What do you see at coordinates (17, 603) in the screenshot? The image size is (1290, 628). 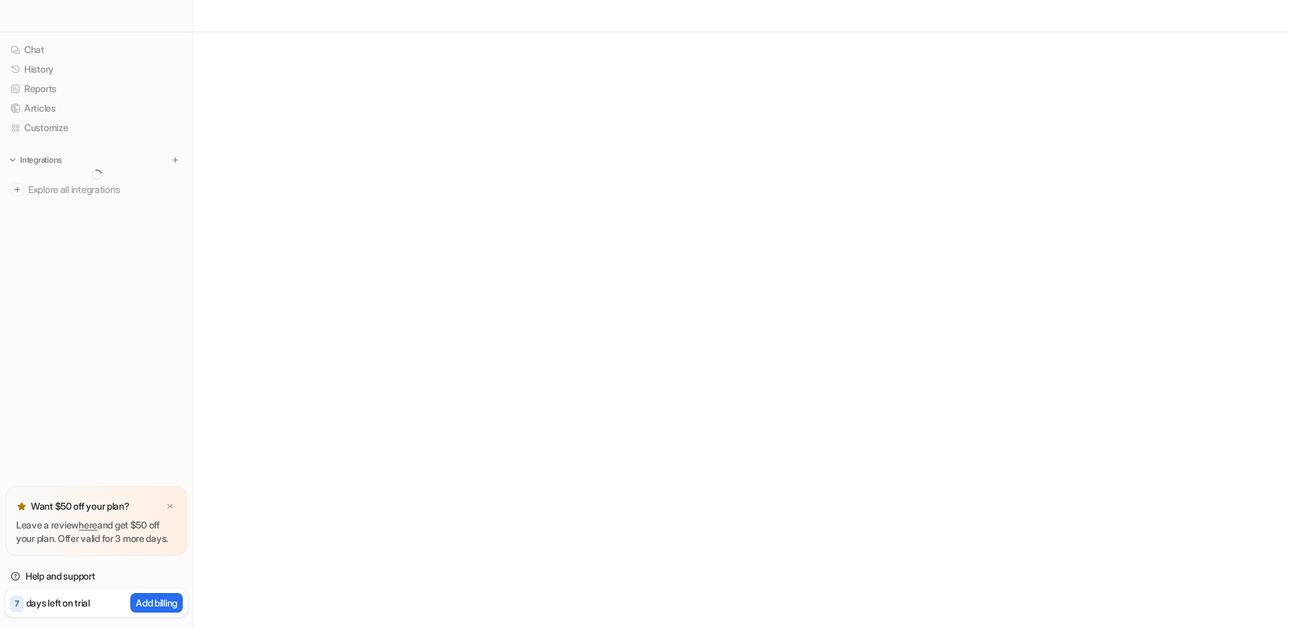 I see `p: 7` at bounding box center [17, 603].